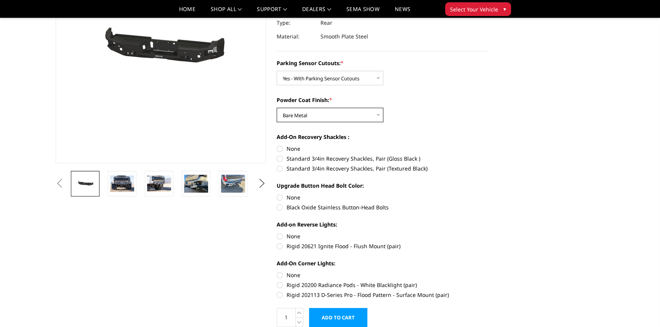 The width and height of the screenshot is (660, 327). What do you see at coordinates (382, 137) in the screenshot?
I see `label: Add-On Recovery Shackles :` at bounding box center [382, 137].